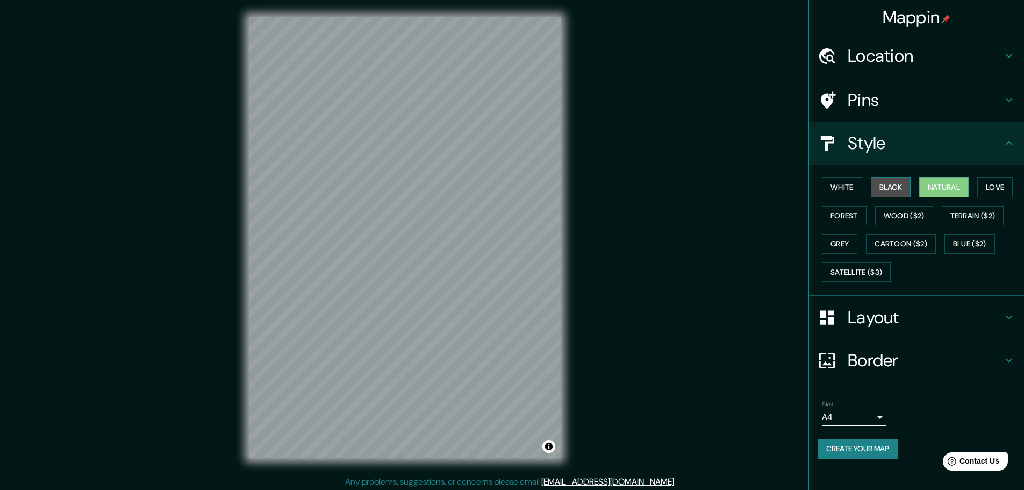 Image resolution: width=1024 pixels, height=490 pixels. Describe the element at coordinates (904, 216) in the screenshot. I see `button: Wood ($2)` at that location.